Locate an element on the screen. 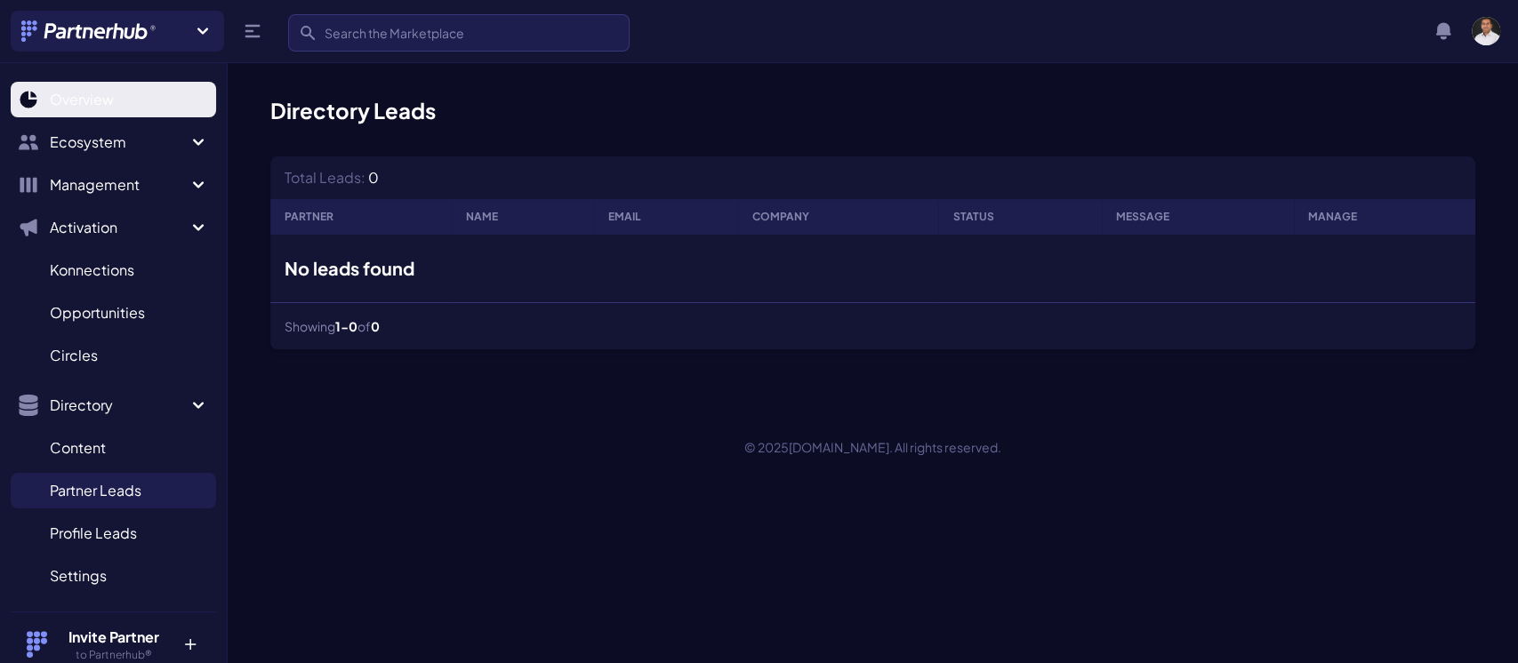 The image size is (1518, 663). h5: to Partnerhub® is located at coordinates (113, 655).